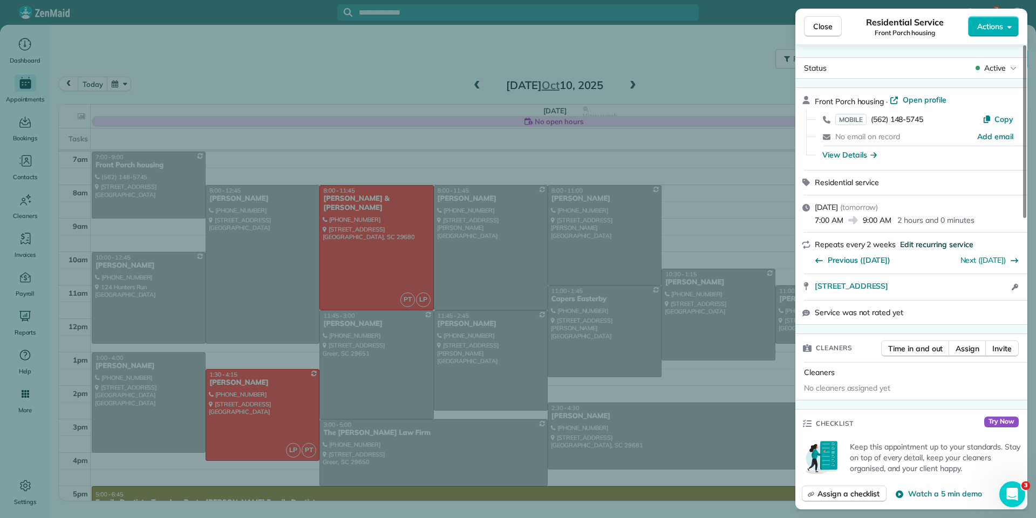  I want to click on span: Service was not rated yet, so click(859, 312).